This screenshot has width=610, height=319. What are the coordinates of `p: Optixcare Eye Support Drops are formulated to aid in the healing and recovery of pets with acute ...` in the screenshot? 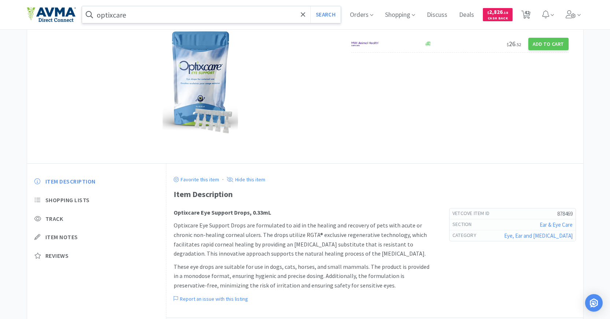 It's located at (304, 240).